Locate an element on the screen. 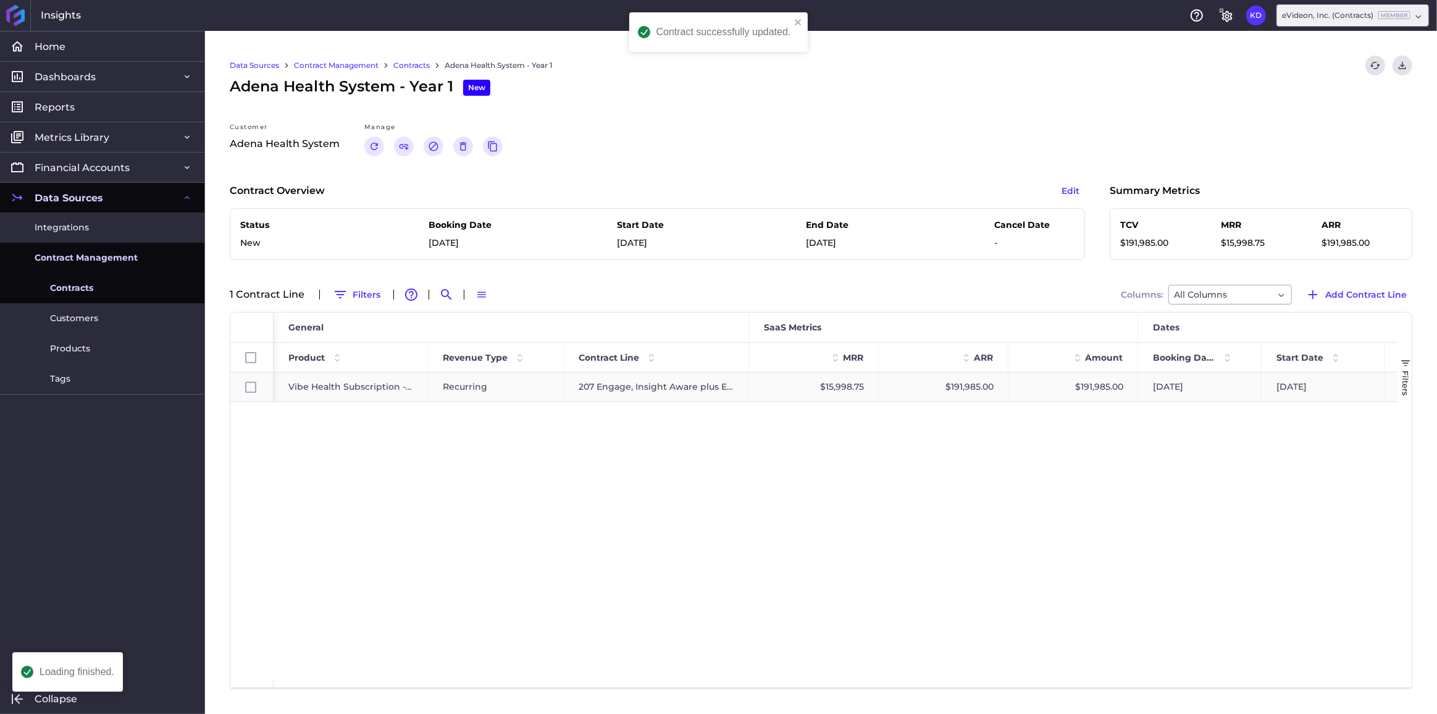  p: MRR is located at coordinates (1261, 225).